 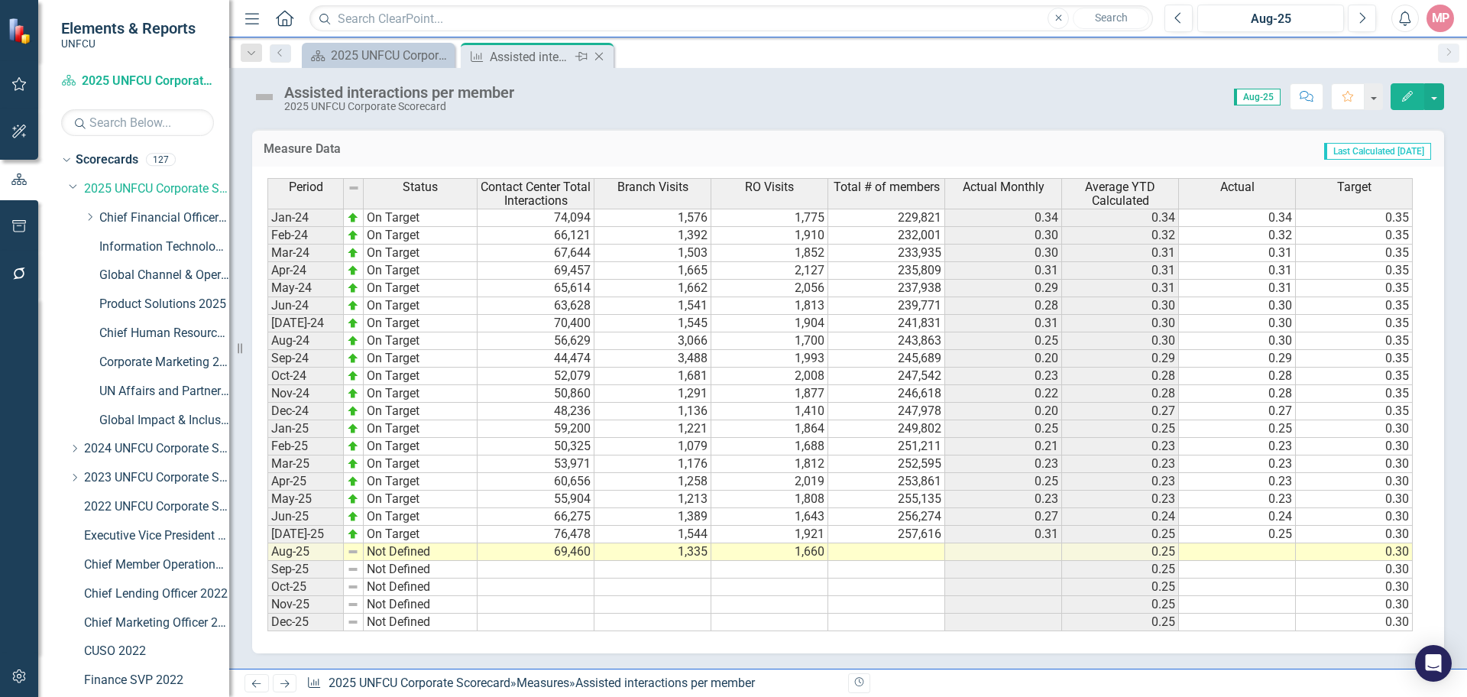 What do you see at coordinates (1237, 187) in the screenshot?
I see `span: Actual` at bounding box center [1237, 187].